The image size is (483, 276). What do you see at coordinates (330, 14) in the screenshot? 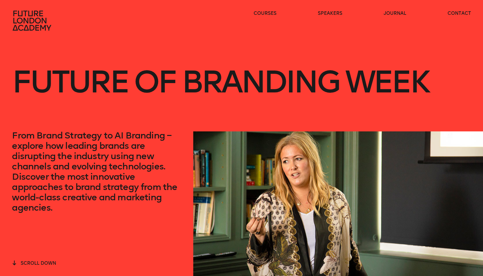
I see `a: speakers` at bounding box center [330, 14].